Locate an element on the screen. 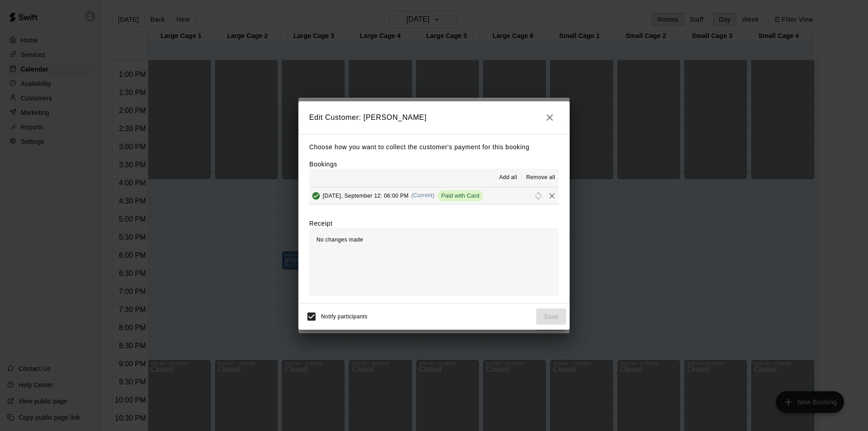  button: Remove all is located at coordinates (541, 178).